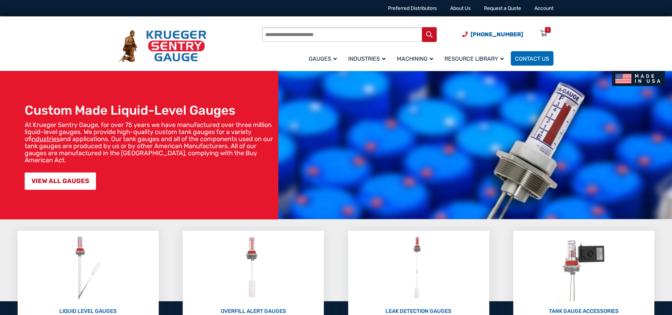 The image size is (672, 315). Describe the element at coordinates (584, 268) in the screenshot. I see `img: Tank Gauge Accessories` at that location.